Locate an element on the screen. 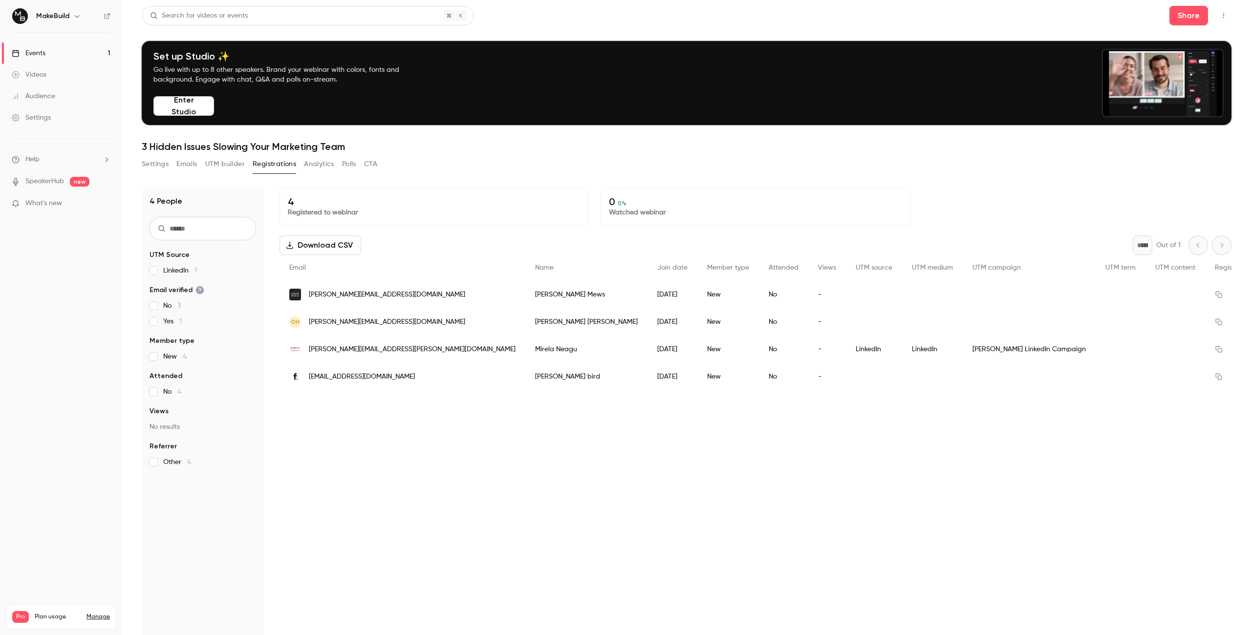 The image size is (1251, 635). p: Go live with up to 8 other speakers. Brand your webinar with colors, fonts and background. Engage... is located at coordinates (288, 75).